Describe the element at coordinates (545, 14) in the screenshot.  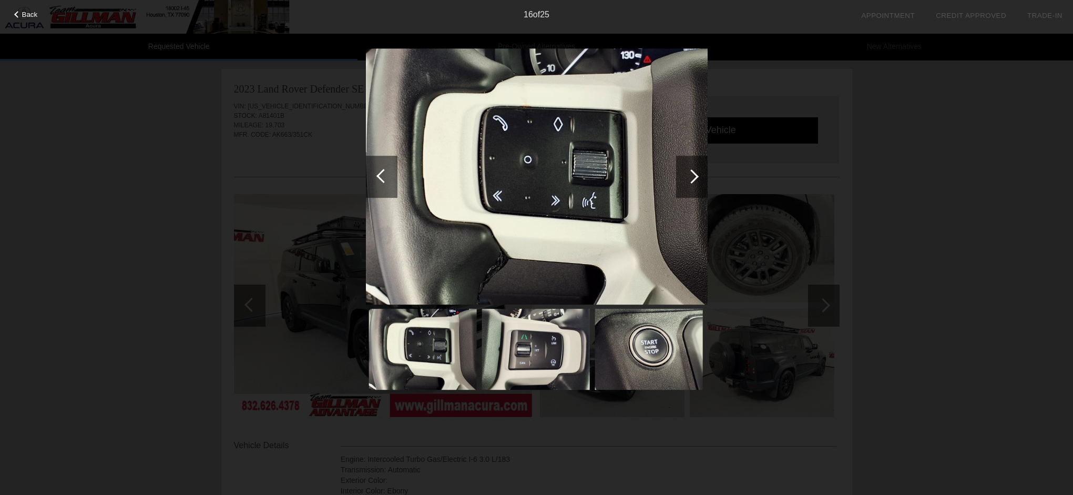
I see `span: 25` at that location.